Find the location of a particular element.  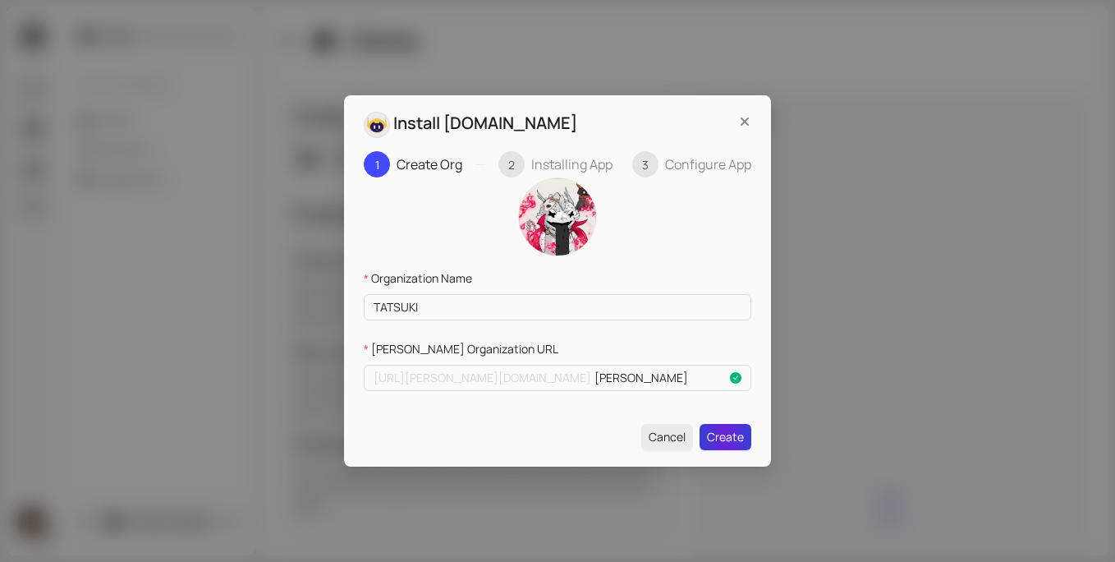

label: Sobol Organization URL is located at coordinates (461, 349).